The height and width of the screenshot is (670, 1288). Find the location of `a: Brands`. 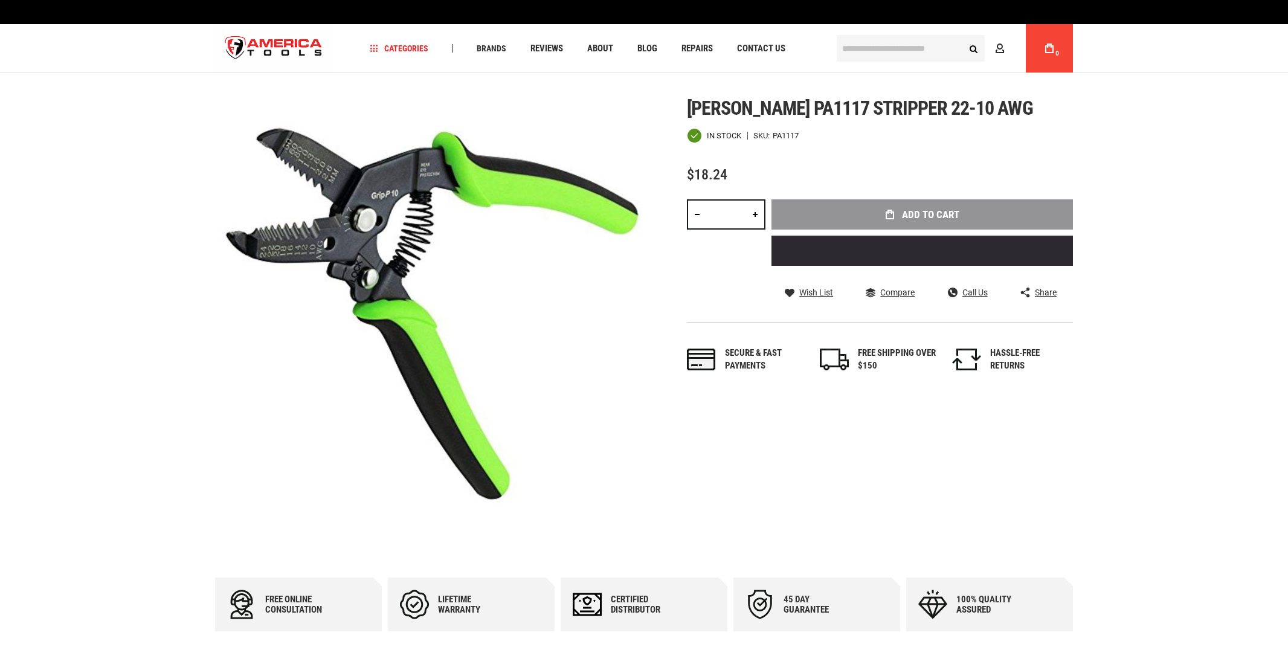

a: Brands is located at coordinates (491, 48).